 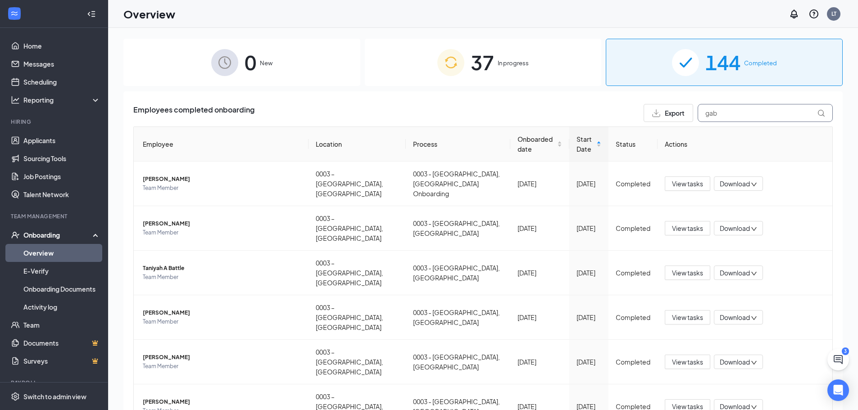 What do you see at coordinates (54, 216) in the screenshot?
I see `div: Team Management` at bounding box center [54, 216].